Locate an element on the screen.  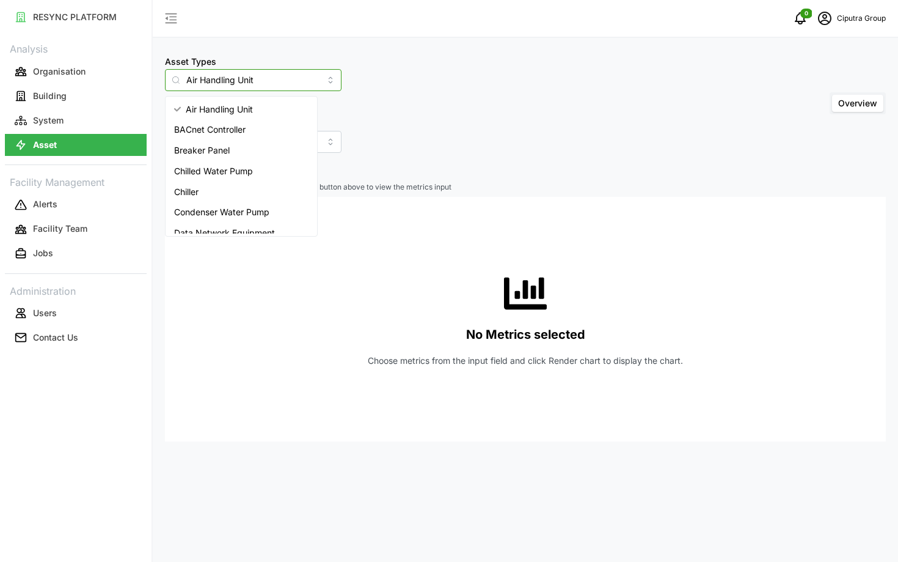
button: notifications is located at coordinates (801, 18).